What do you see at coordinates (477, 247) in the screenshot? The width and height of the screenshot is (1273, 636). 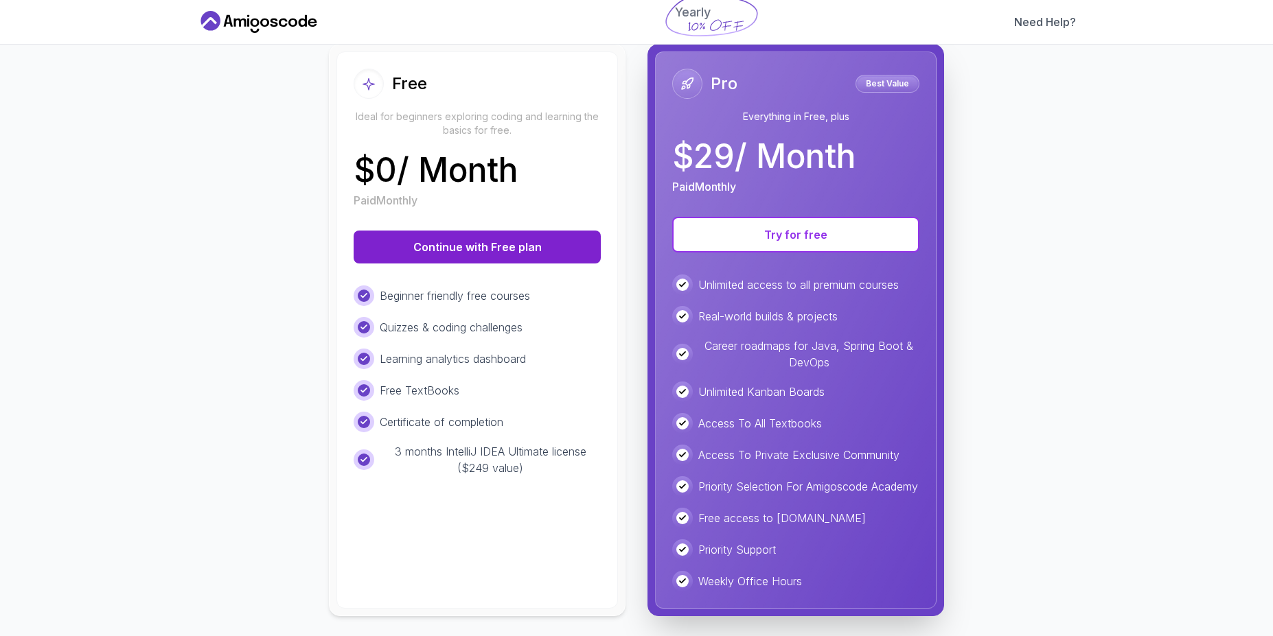 I see `button: Continue with Free plan` at bounding box center [477, 247].